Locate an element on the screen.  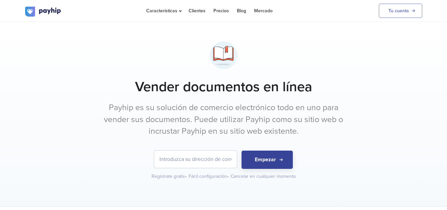
a: Tu cuenta is located at coordinates (401, 11).